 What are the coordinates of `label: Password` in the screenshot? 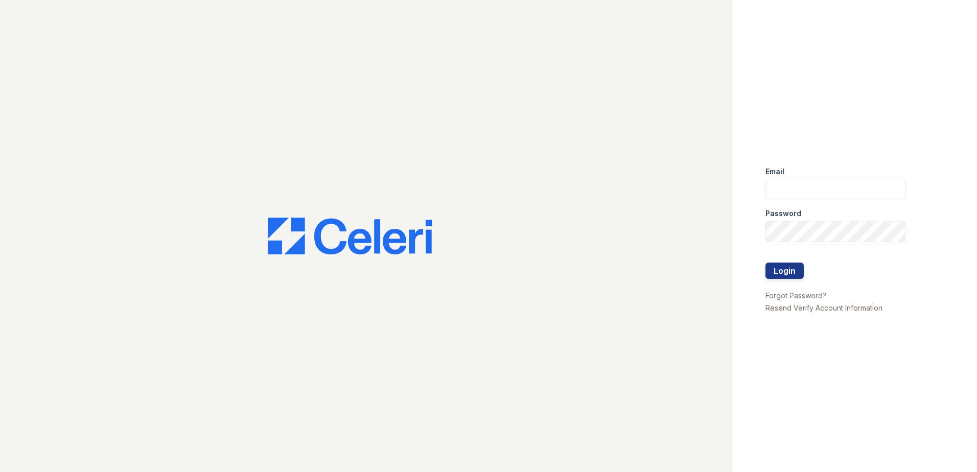 It's located at (783, 214).